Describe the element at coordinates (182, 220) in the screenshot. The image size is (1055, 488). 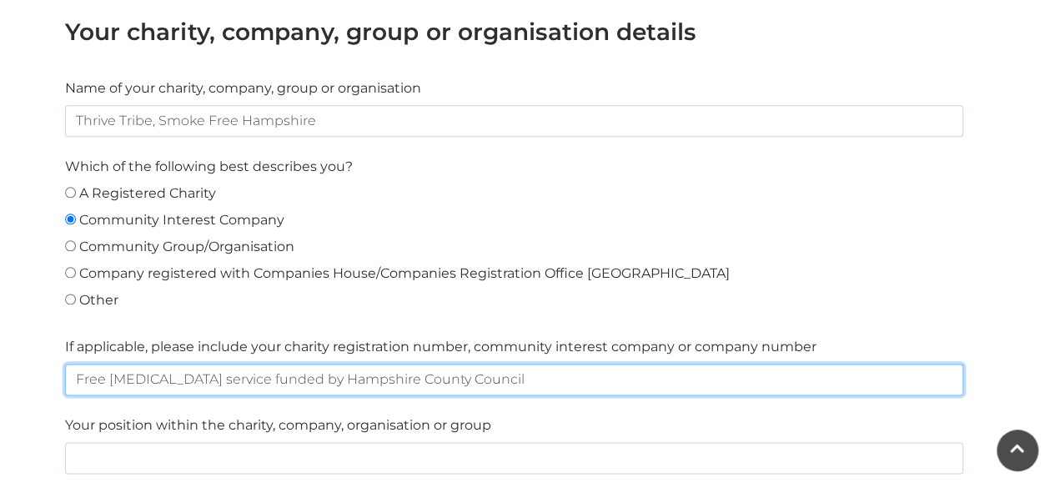
I see `label: Community Interest Company` at that location.